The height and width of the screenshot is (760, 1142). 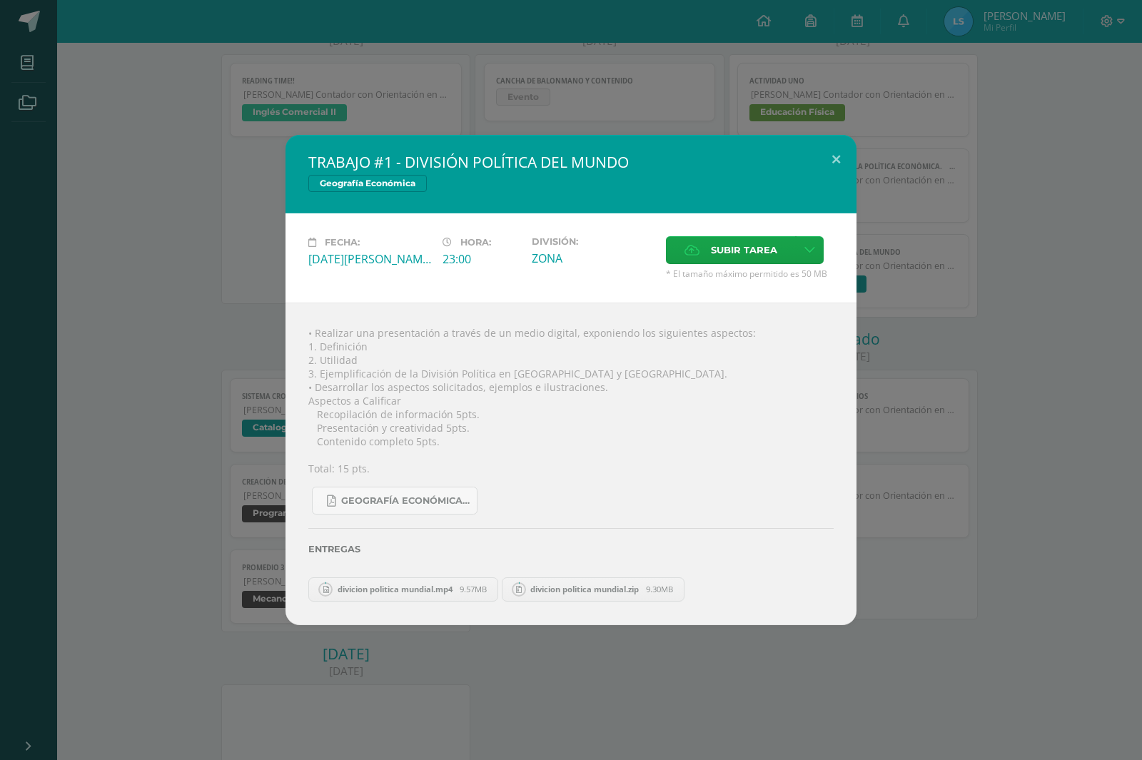 What do you see at coordinates (593, 258) in the screenshot?
I see `div: ZONA` at bounding box center [593, 258].